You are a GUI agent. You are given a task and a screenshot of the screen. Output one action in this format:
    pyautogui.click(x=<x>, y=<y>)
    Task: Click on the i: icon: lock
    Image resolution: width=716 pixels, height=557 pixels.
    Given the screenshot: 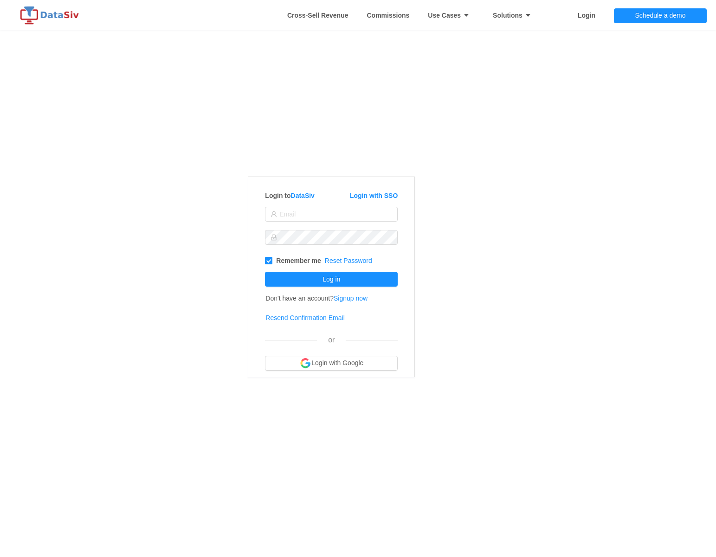 What is the action you would take?
    pyautogui.click(x=274, y=237)
    